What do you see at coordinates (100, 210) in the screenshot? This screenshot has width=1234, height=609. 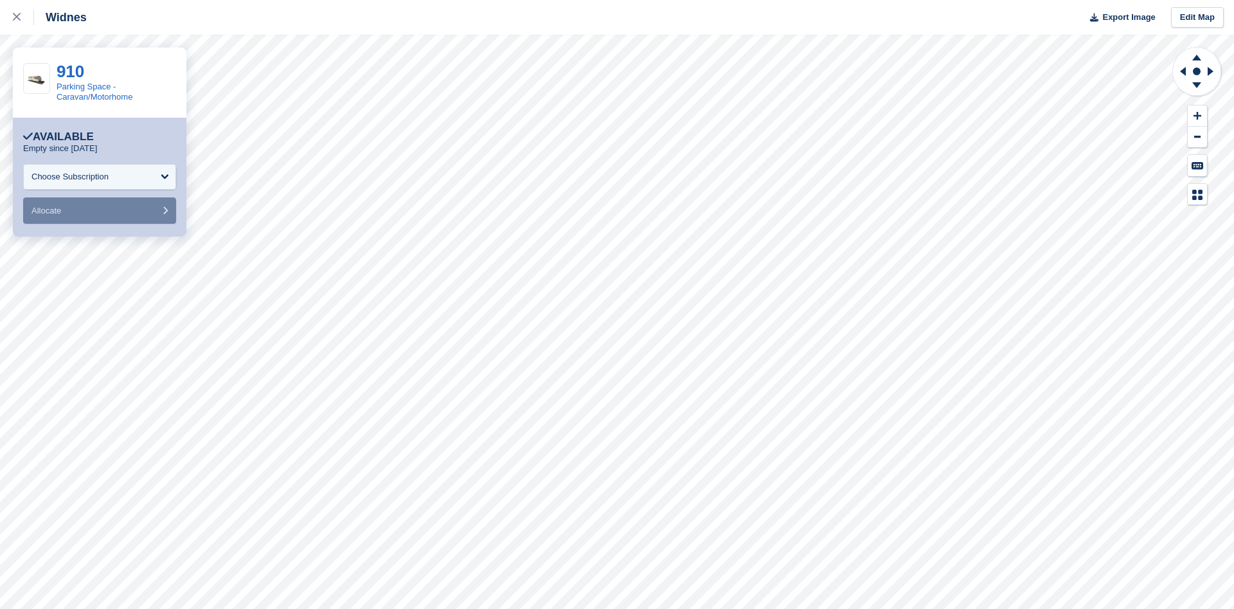 I see `button: Allocate` at bounding box center [100, 210].